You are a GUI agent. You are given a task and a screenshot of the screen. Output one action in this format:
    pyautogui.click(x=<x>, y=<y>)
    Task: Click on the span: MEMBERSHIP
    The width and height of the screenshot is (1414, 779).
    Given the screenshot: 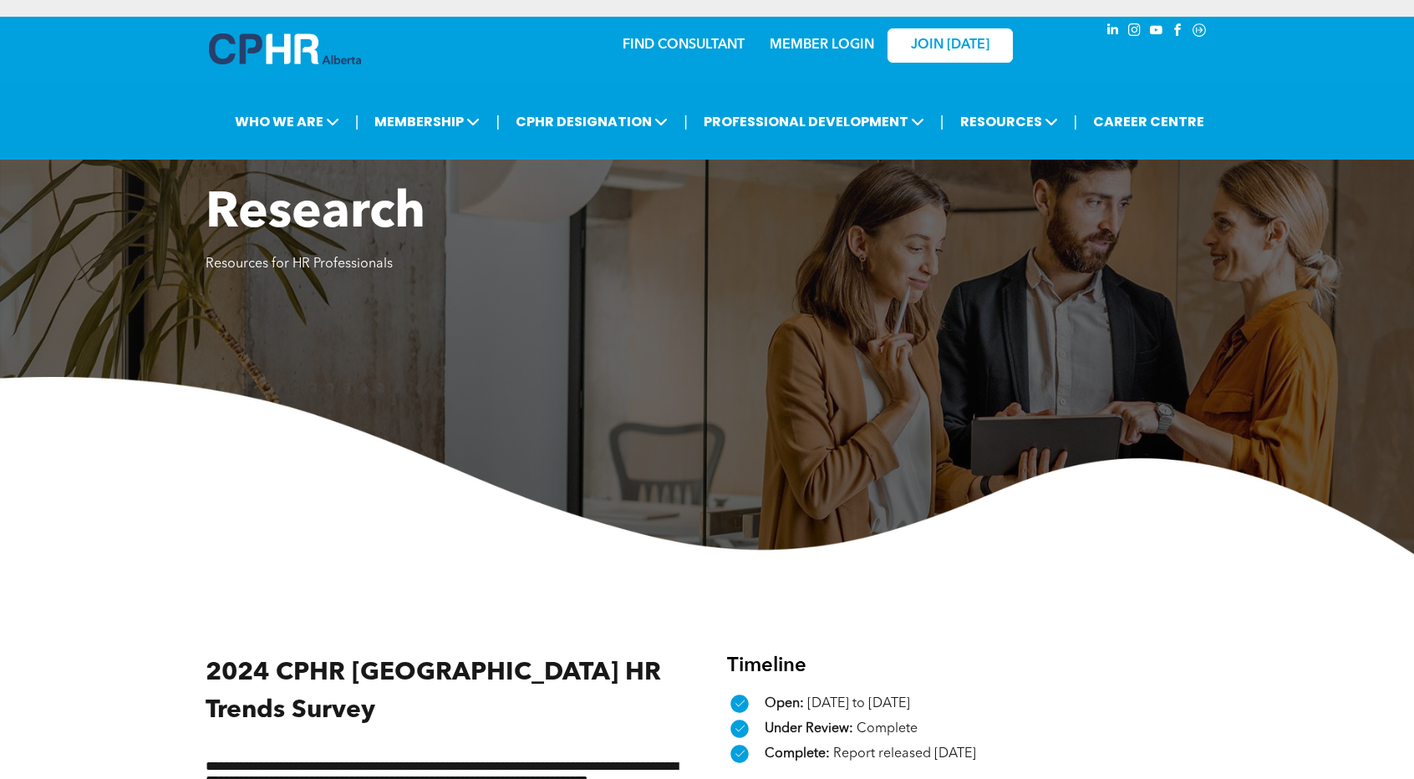 What is the action you would take?
    pyautogui.click(x=427, y=121)
    